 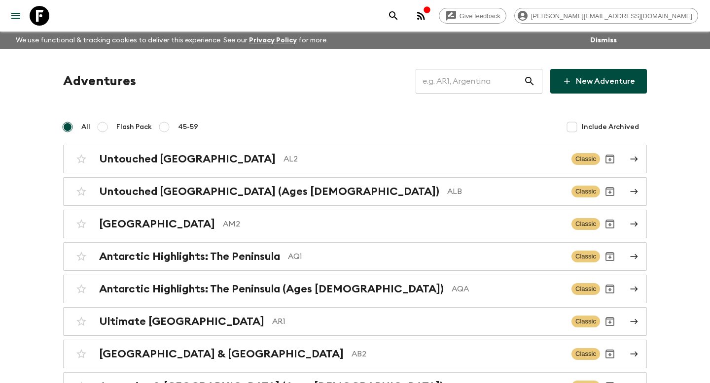 I want to click on button: menu, so click(x=16, y=16).